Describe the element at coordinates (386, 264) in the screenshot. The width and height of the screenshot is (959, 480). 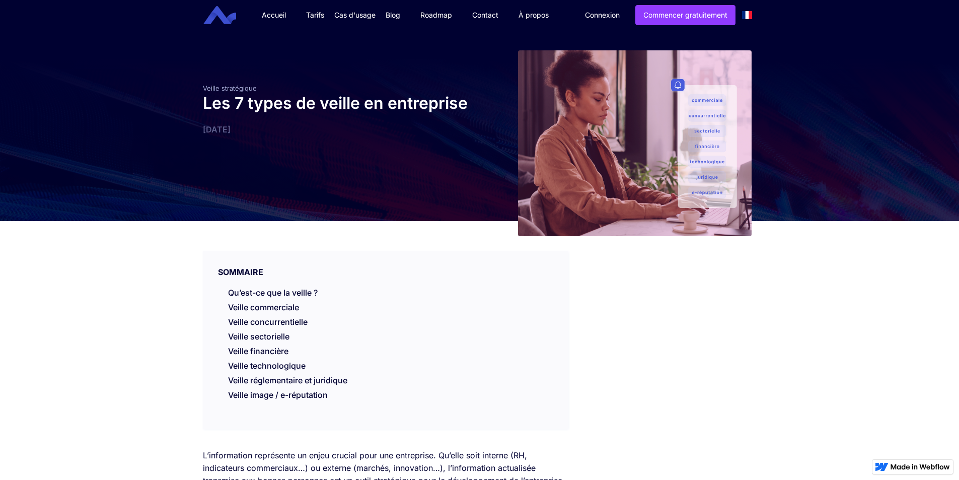
I see `div: SOMMAIRE` at that location.